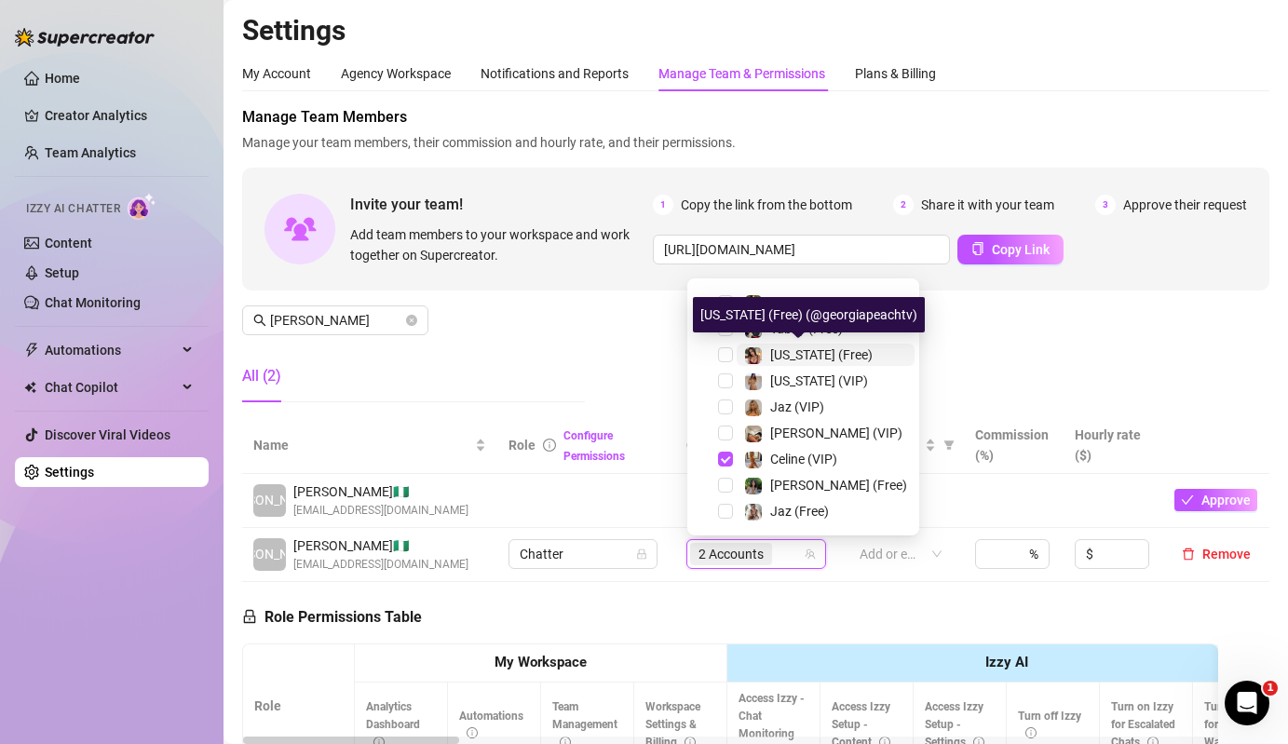  What do you see at coordinates (753, 408) in the screenshot?
I see `img: Jaz (VIP)` at bounding box center [753, 408].